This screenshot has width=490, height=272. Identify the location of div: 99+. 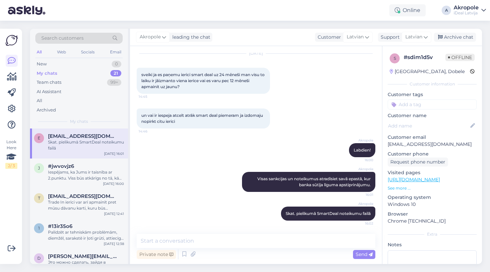
(114, 82).